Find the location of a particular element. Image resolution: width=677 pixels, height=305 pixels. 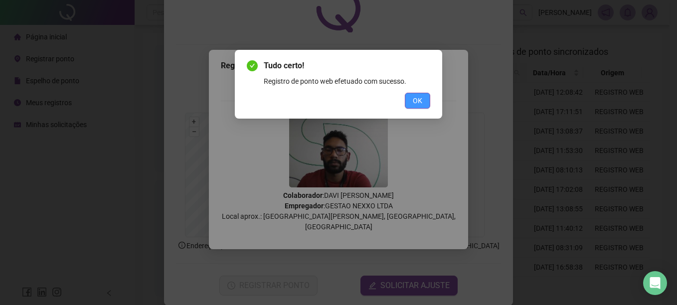

span: Tudo certo! is located at coordinates (347, 66).